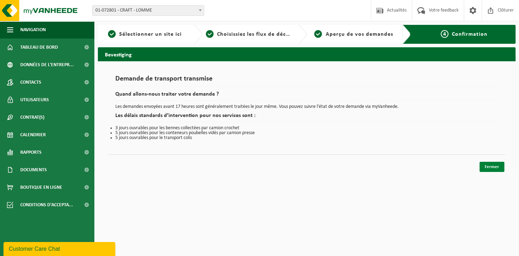 The image size is (519, 256). I want to click on h1: Demande de transport transmise, so click(307, 80).